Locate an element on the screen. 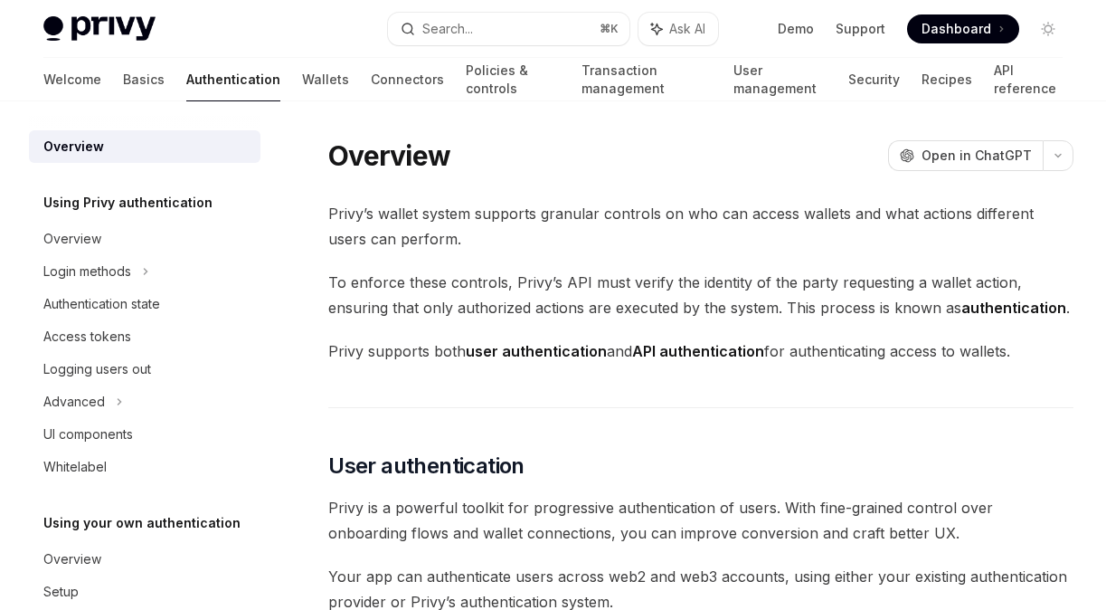 The image size is (1106, 610). a: Authentication is located at coordinates (233, 80).